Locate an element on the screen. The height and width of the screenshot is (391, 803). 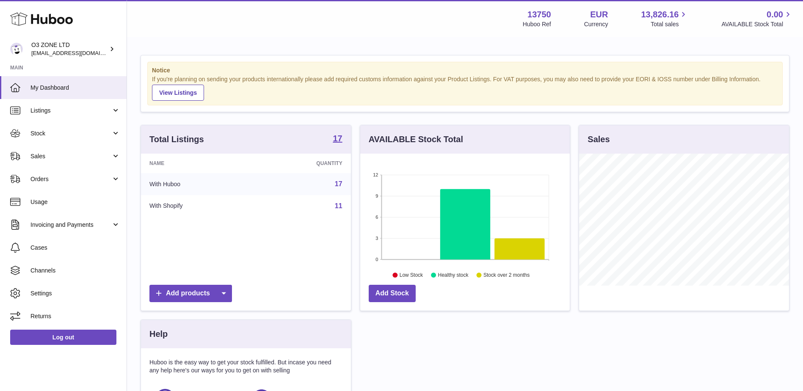
span: Invoicing and Payments is located at coordinates (71, 225).